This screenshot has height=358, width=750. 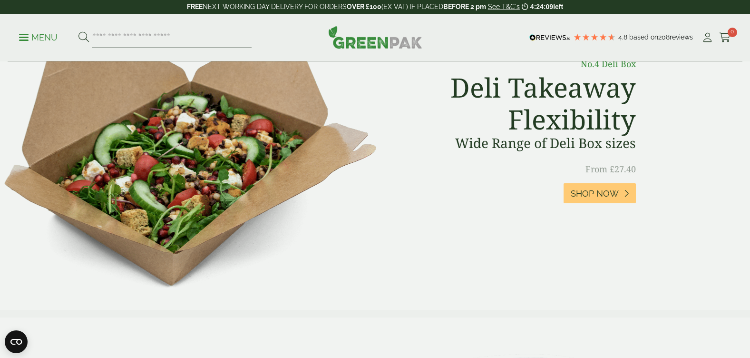 I want to click on span: 4.8, so click(x=624, y=37).